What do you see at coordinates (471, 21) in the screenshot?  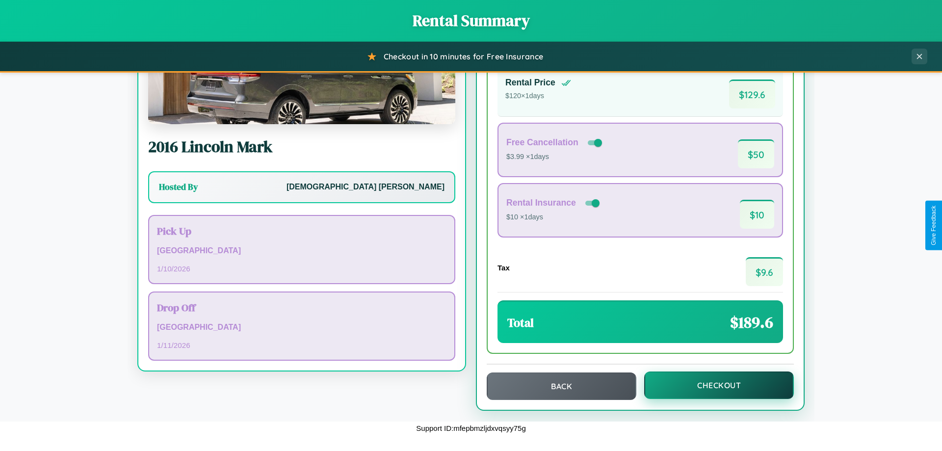 I see `h1: Rental Summary` at bounding box center [471, 21].